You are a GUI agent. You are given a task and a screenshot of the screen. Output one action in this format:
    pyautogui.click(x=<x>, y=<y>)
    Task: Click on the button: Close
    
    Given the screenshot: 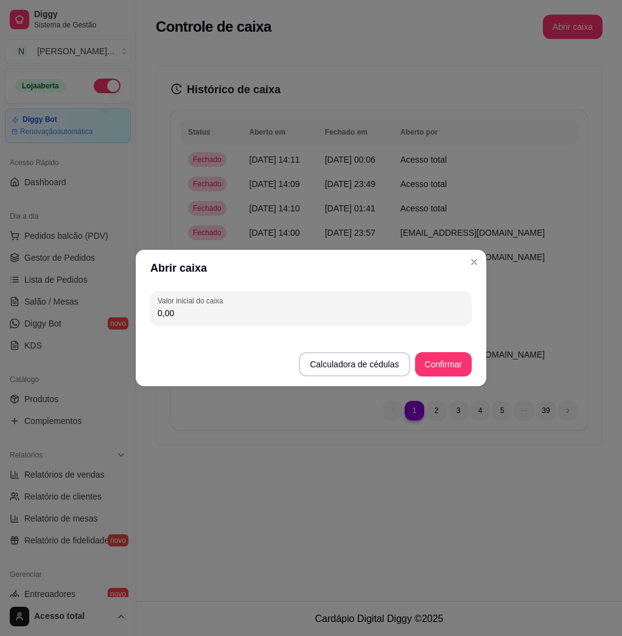 What is the action you would take?
    pyautogui.click(x=474, y=262)
    